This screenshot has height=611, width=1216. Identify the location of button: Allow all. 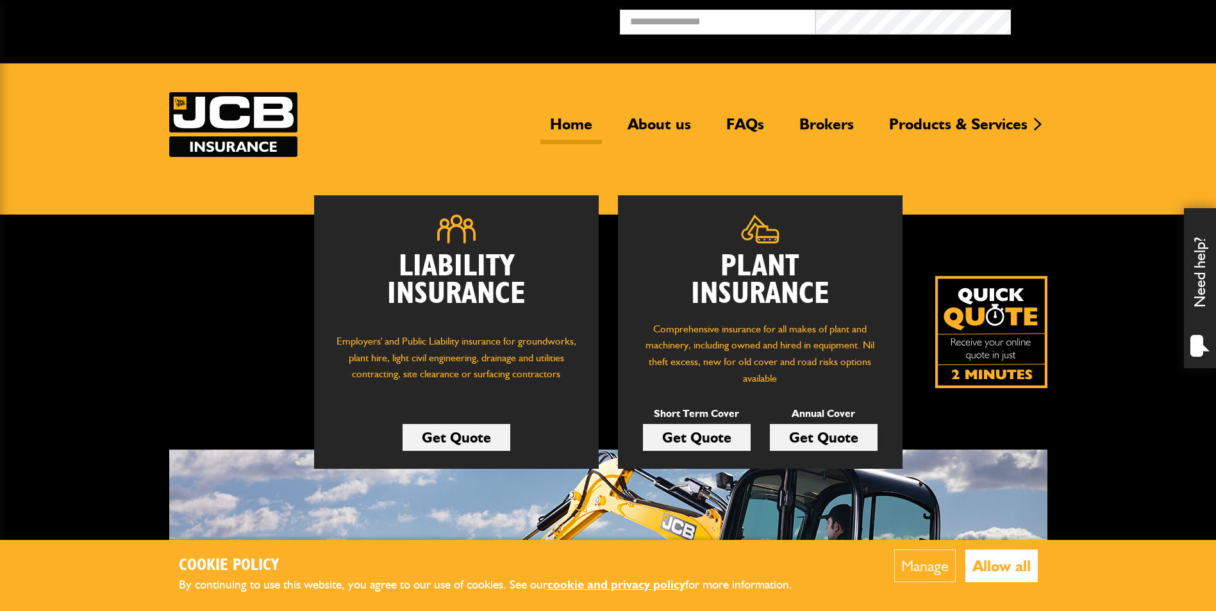
(1001, 566).